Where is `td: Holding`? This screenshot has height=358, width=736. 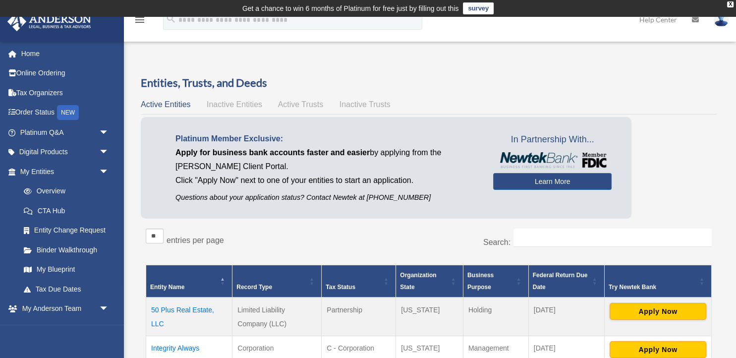
td: Holding is located at coordinates (496, 317).